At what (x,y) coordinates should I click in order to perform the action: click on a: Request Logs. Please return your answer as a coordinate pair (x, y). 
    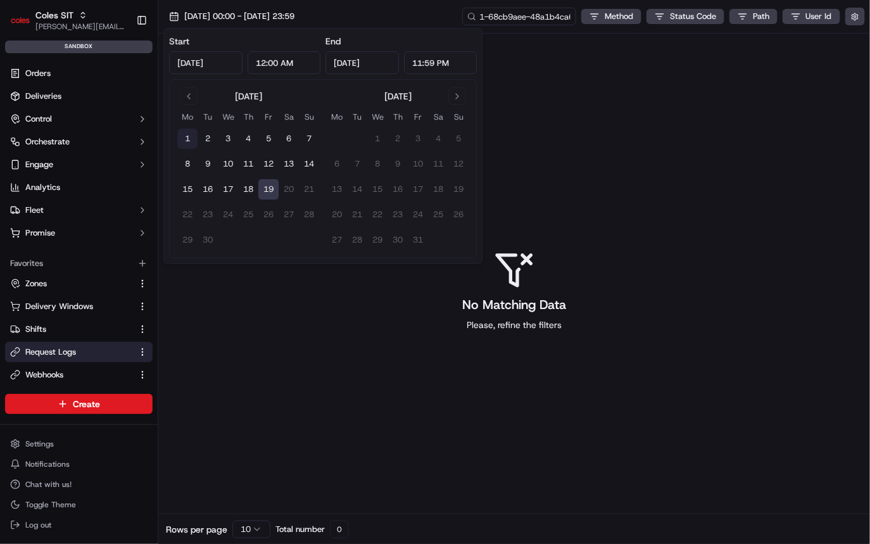
    Looking at the image, I should click on (71, 352).